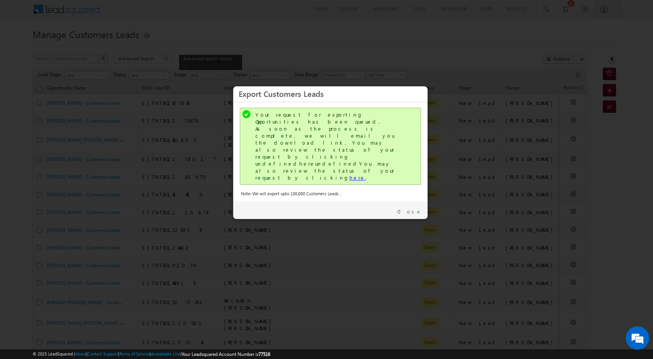 Image resolution: width=653 pixels, height=359 pixels. What do you see at coordinates (137, 13) in the screenshot?
I see `div: Minimize live chat window` at bounding box center [137, 13].